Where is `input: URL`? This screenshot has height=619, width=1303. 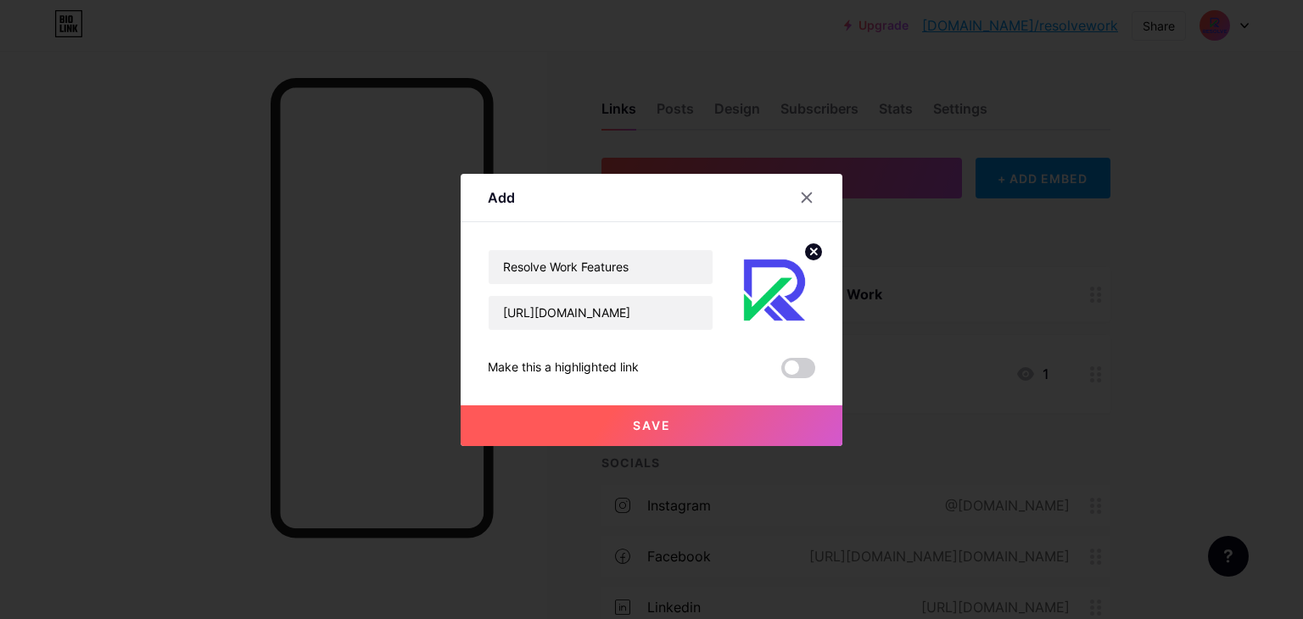 input: URL is located at coordinates (601, 313).